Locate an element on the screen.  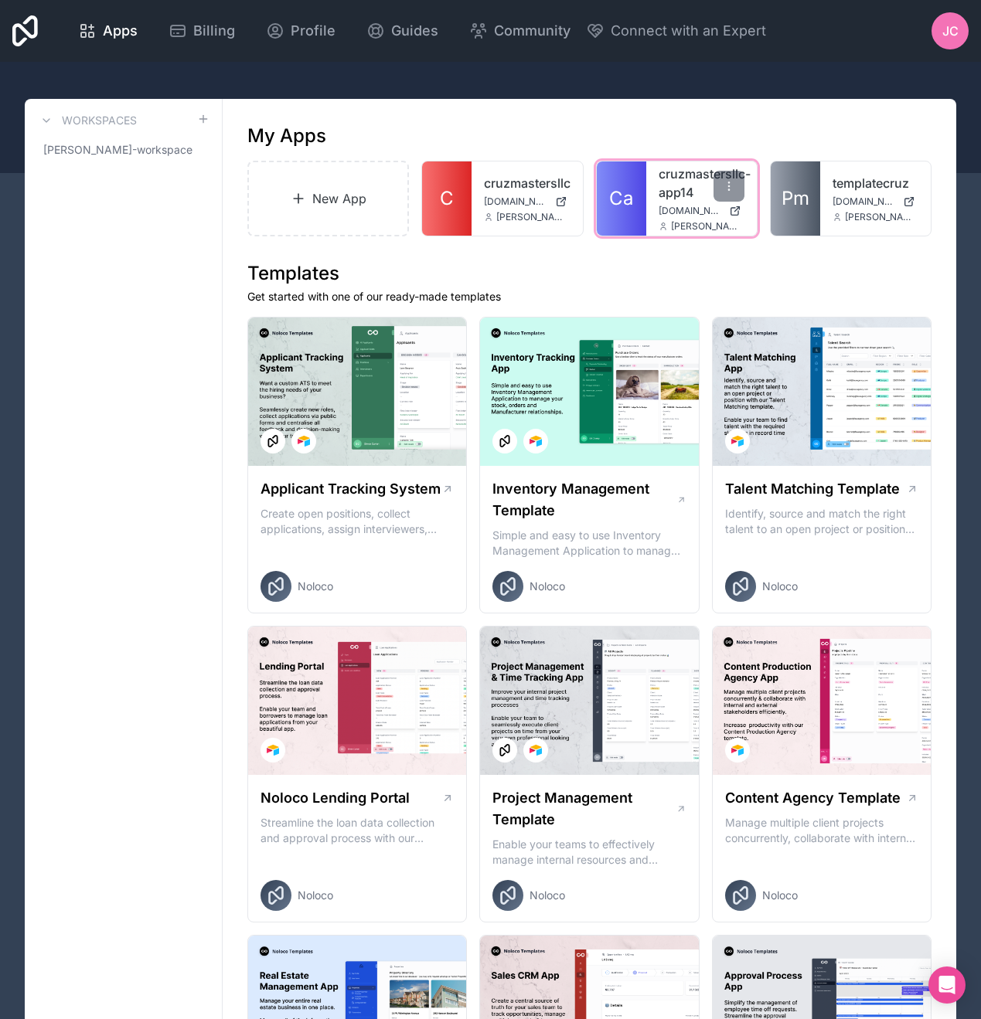
a: cruzmastersllc is located at coordinates (526, 183).